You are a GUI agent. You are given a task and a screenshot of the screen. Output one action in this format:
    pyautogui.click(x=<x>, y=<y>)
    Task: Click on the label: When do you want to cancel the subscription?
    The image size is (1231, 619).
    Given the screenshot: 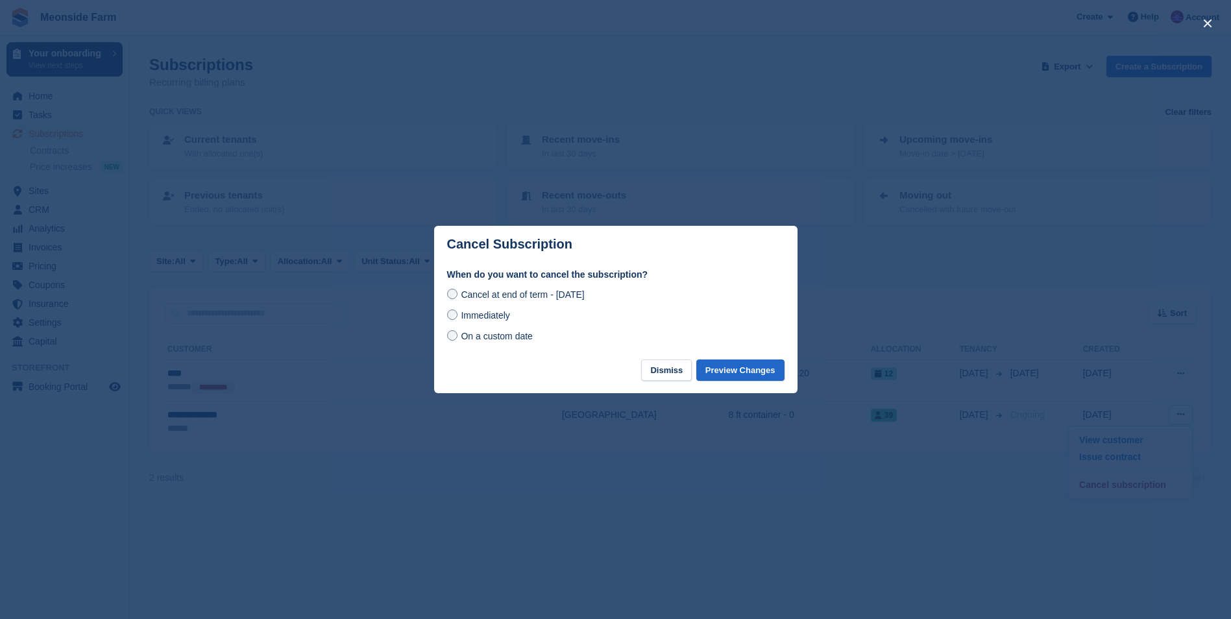 What is the action you would take?
    pyautogui.click(x=616, y=275)
    